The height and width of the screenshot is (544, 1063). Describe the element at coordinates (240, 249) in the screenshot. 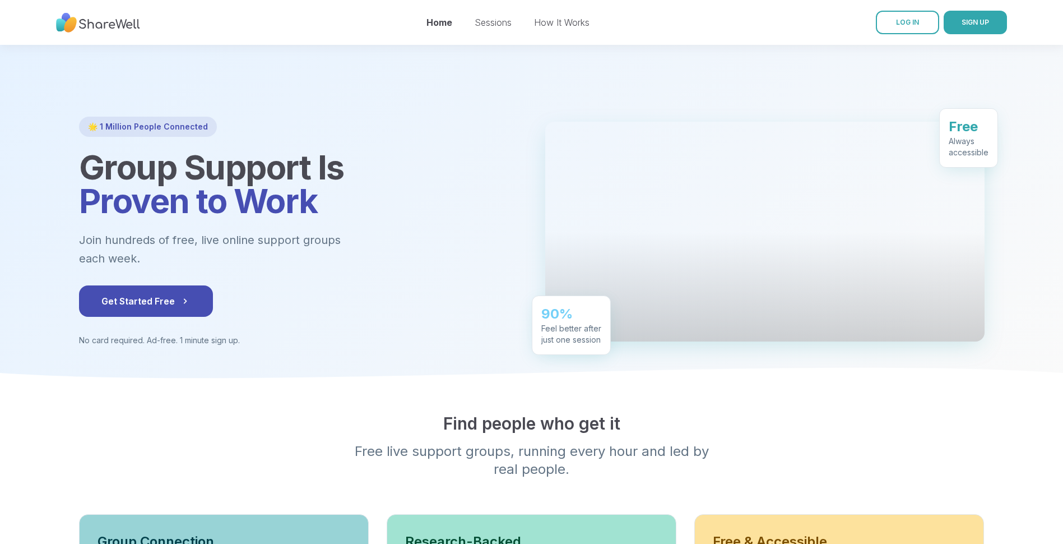

I see `p: Join hundreds of free, live online support groups each week.` at that location.